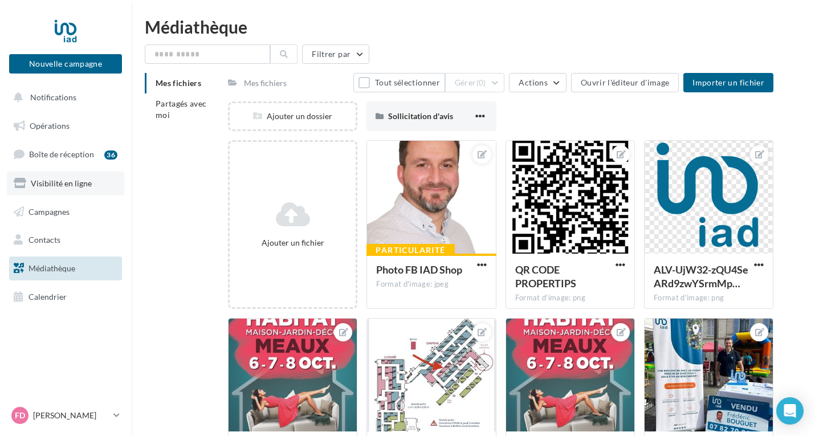 Image resolution: width=815 pixels, height=436 pixels. What do you see at coordinates (47, 296) in the screenshot?
I see `span: Calendrier` at bounding box center [47, 296].